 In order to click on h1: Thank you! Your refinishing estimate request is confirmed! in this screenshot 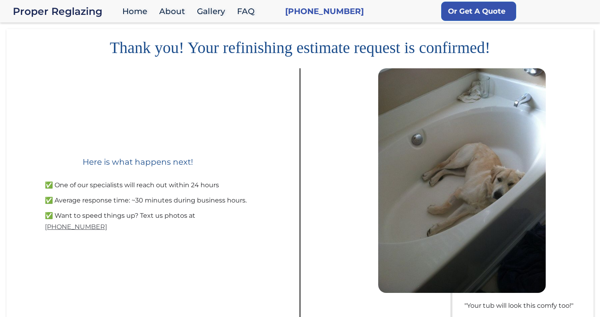, I will do `click(300, 45)`.